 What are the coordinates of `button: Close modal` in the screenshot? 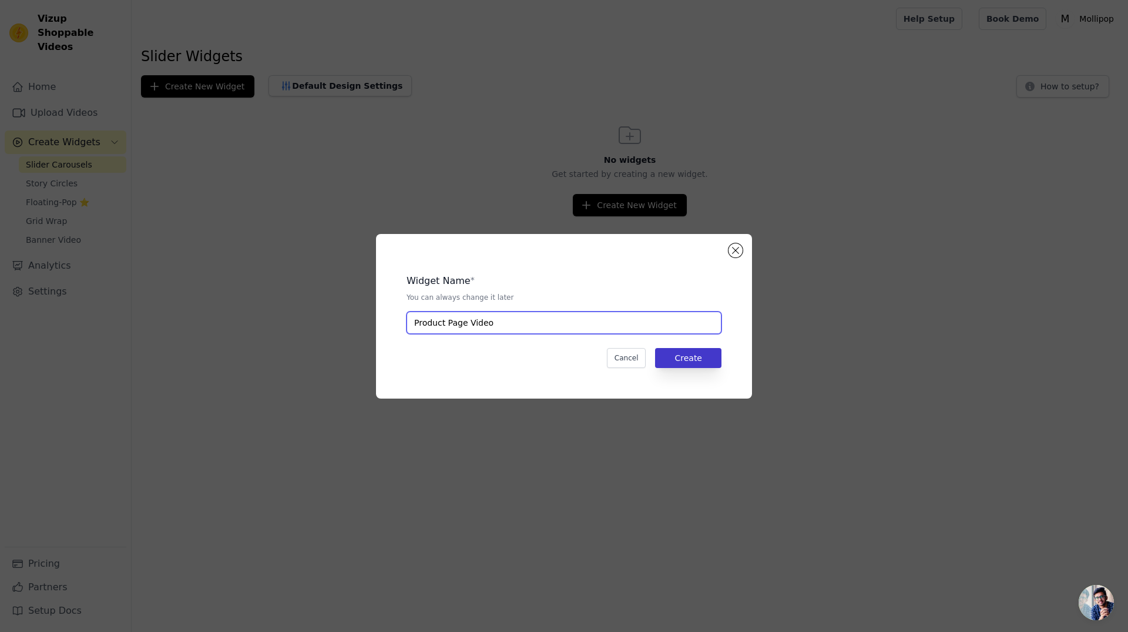 It's located at (736, 250).